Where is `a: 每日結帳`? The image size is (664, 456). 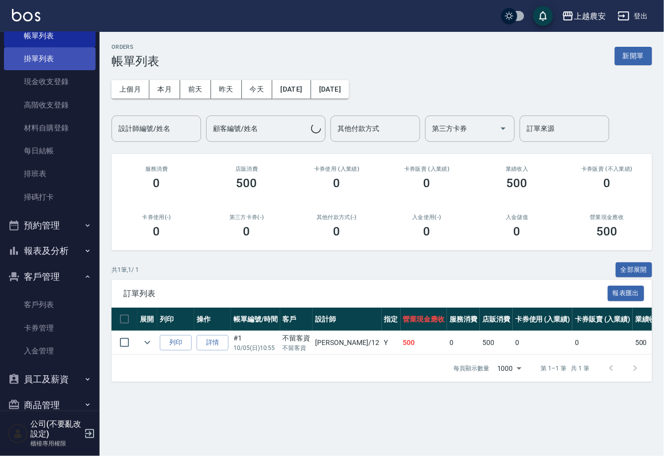 a: 每日結帳 is located at coordinates (50, 151).